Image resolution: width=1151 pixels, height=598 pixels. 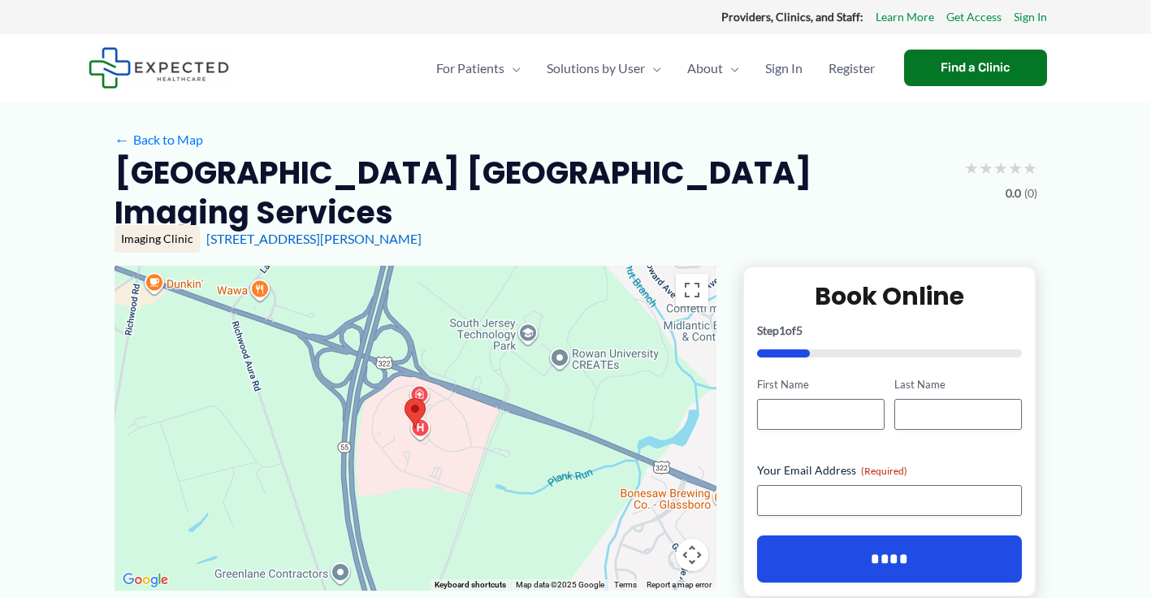 I want to click on span: 1, so click(x=782, y=330).